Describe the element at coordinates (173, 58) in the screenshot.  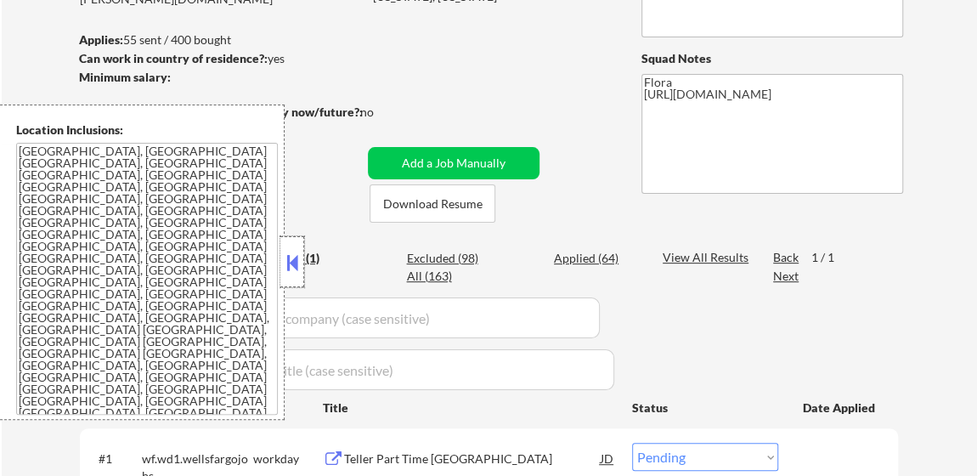
I see `strong: Can work in country of residence?:` at that location.